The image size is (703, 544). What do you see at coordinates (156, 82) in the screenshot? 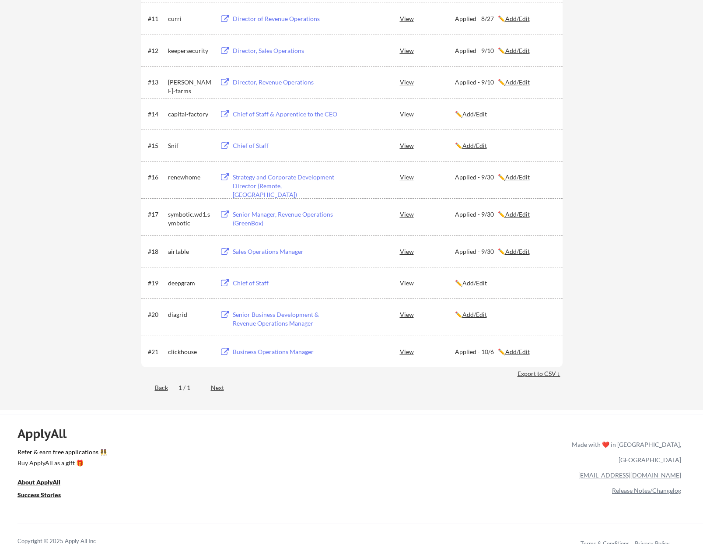
I see `div: #13` at bounding box center [156, 82].